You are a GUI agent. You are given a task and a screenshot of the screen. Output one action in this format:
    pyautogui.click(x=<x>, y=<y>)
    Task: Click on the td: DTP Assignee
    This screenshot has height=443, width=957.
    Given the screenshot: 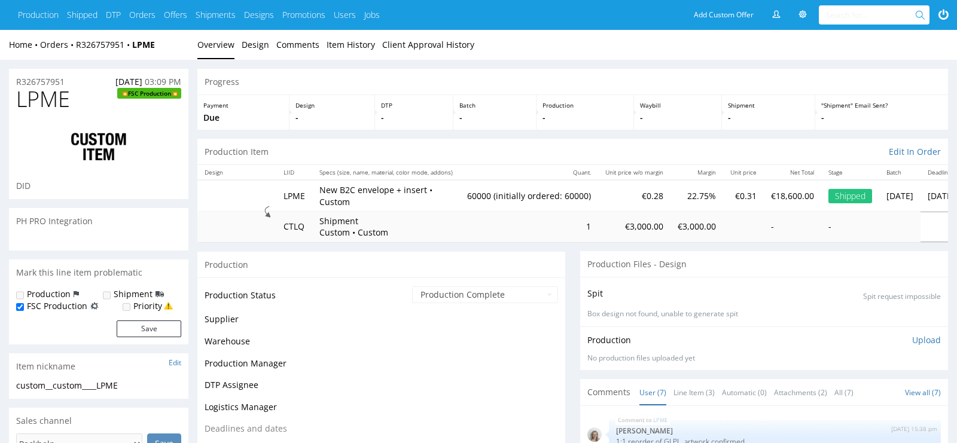 What is the action you would take?
    pyautogui.click(x=307, y=389)
    